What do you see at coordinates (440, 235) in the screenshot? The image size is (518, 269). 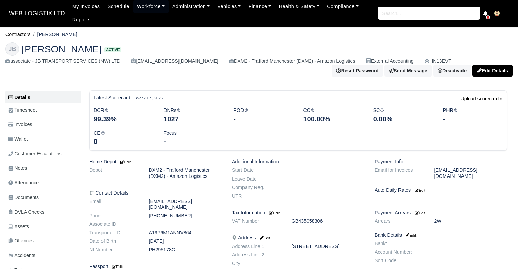 I see `h6: Bank Details` at bounding box center [440, 235].